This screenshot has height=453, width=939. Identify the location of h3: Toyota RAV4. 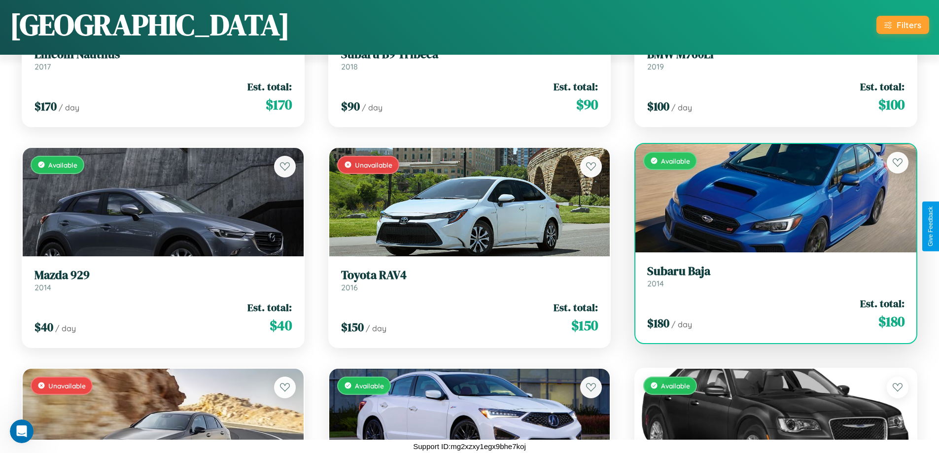
(470, 275).